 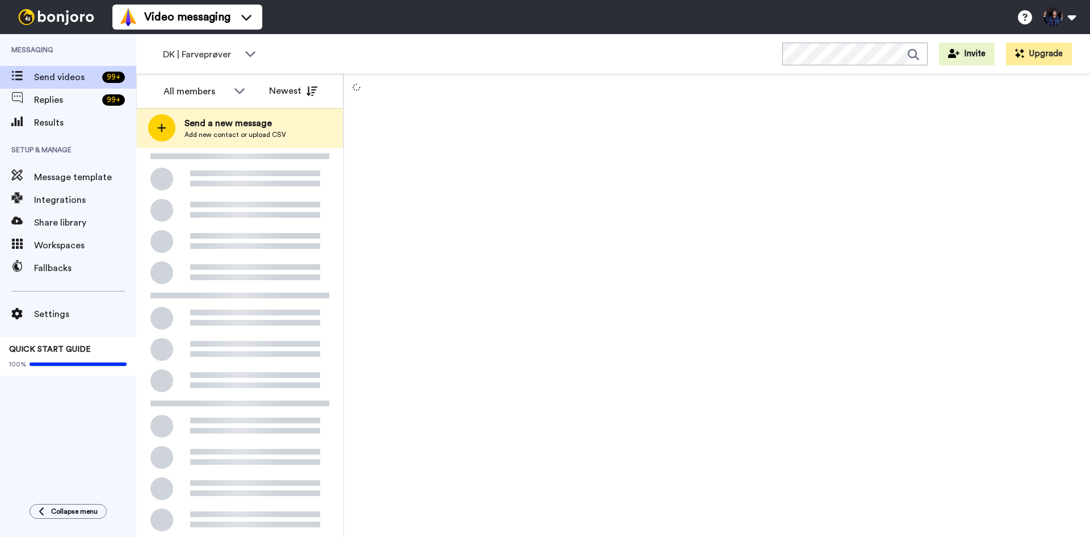 What do you see at coordinates (85, 177) in the screenshot?
I see `span: Message template` at bounding box center [85, 177].